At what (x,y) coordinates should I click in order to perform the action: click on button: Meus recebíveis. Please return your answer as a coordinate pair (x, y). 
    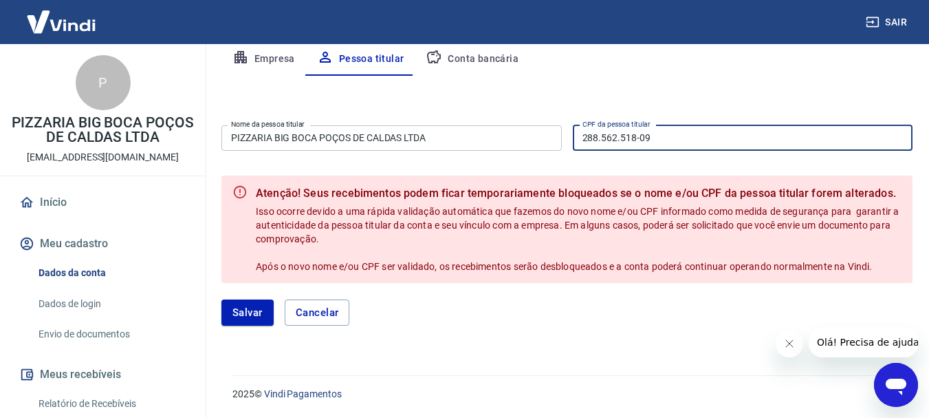
    Looking at the image, I should click on (102, 374).